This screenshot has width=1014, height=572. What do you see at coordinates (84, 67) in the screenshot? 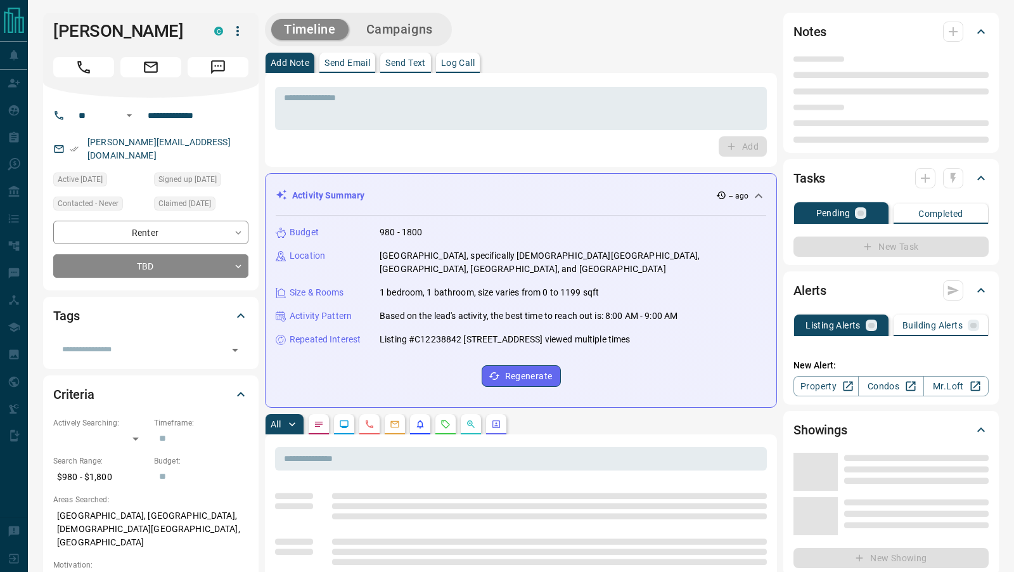
I see `span: Call` at bounding box center [84, 67].